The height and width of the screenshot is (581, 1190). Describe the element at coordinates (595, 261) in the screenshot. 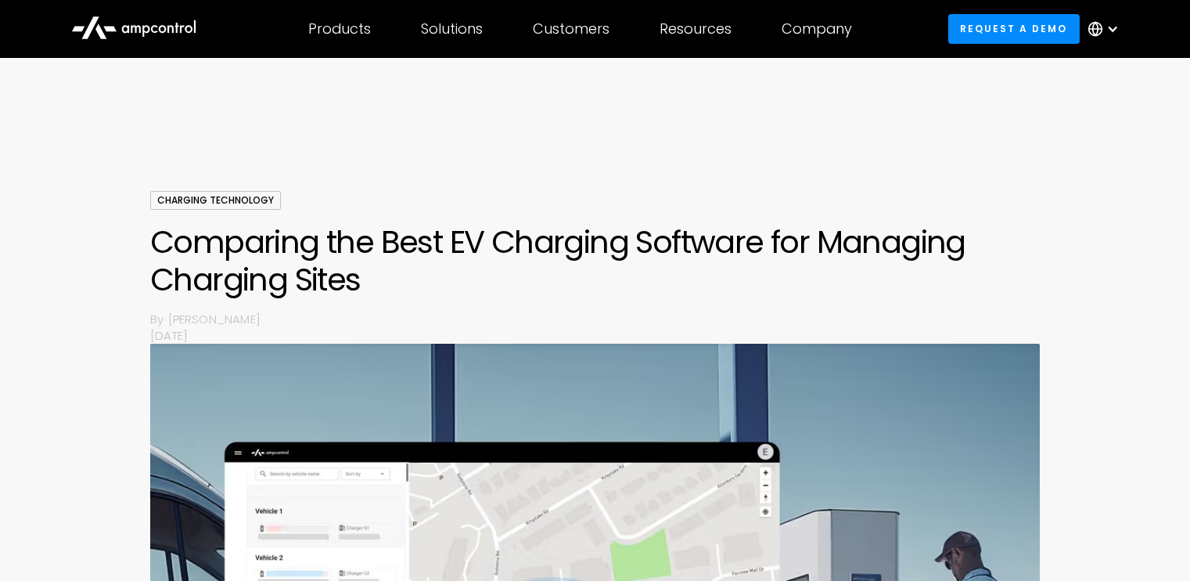

I see `h1: Comparing the Best EV Charging Software for Managing Charging Sites` at that location.